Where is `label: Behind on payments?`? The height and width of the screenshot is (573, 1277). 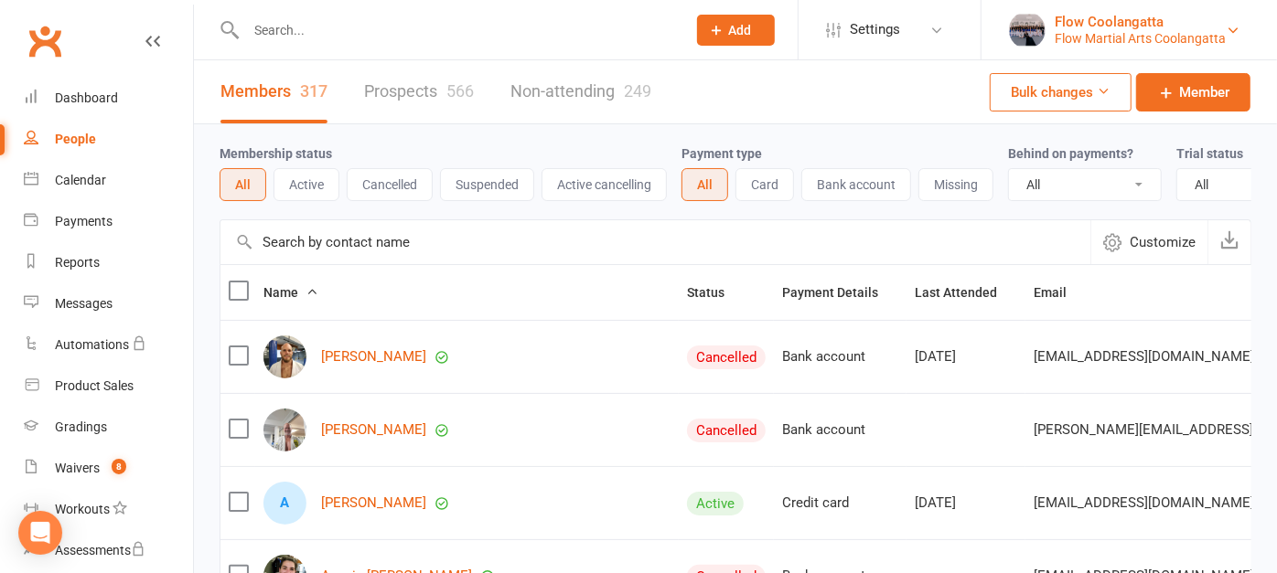 label: Behind on payments? is located at coordinates (1070, 154).